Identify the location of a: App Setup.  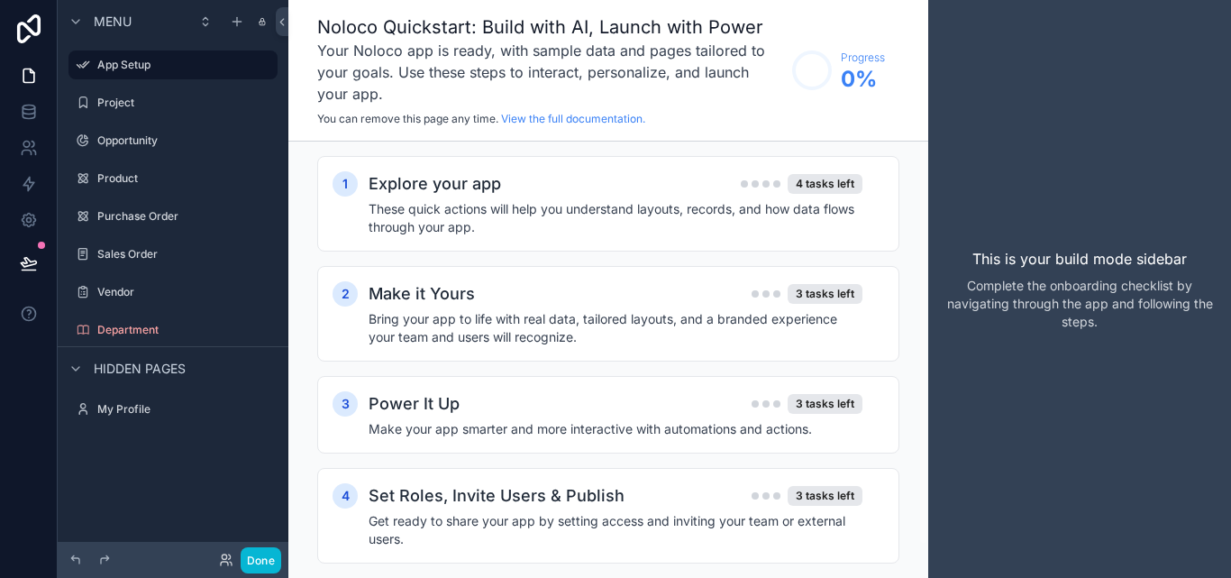
(173, 65).